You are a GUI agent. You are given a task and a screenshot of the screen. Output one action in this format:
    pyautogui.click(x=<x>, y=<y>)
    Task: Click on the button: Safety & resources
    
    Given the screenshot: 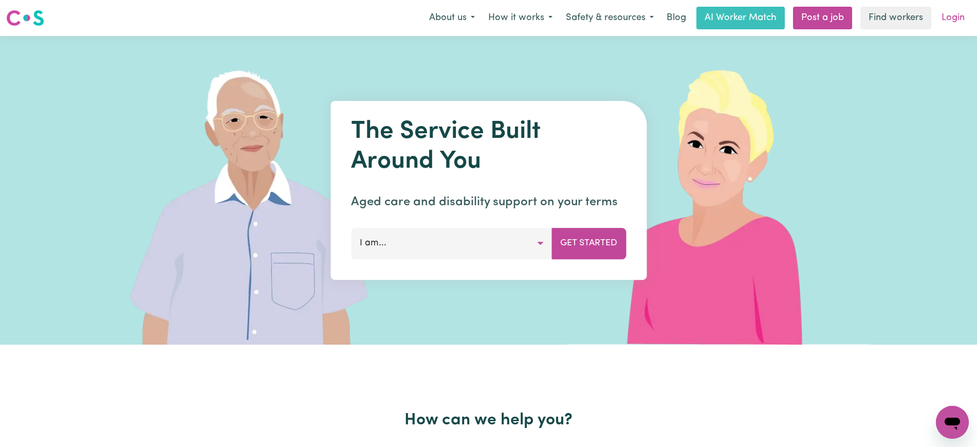 What is the action you would take?
    pyautogui.click(x=610, y=18)
    